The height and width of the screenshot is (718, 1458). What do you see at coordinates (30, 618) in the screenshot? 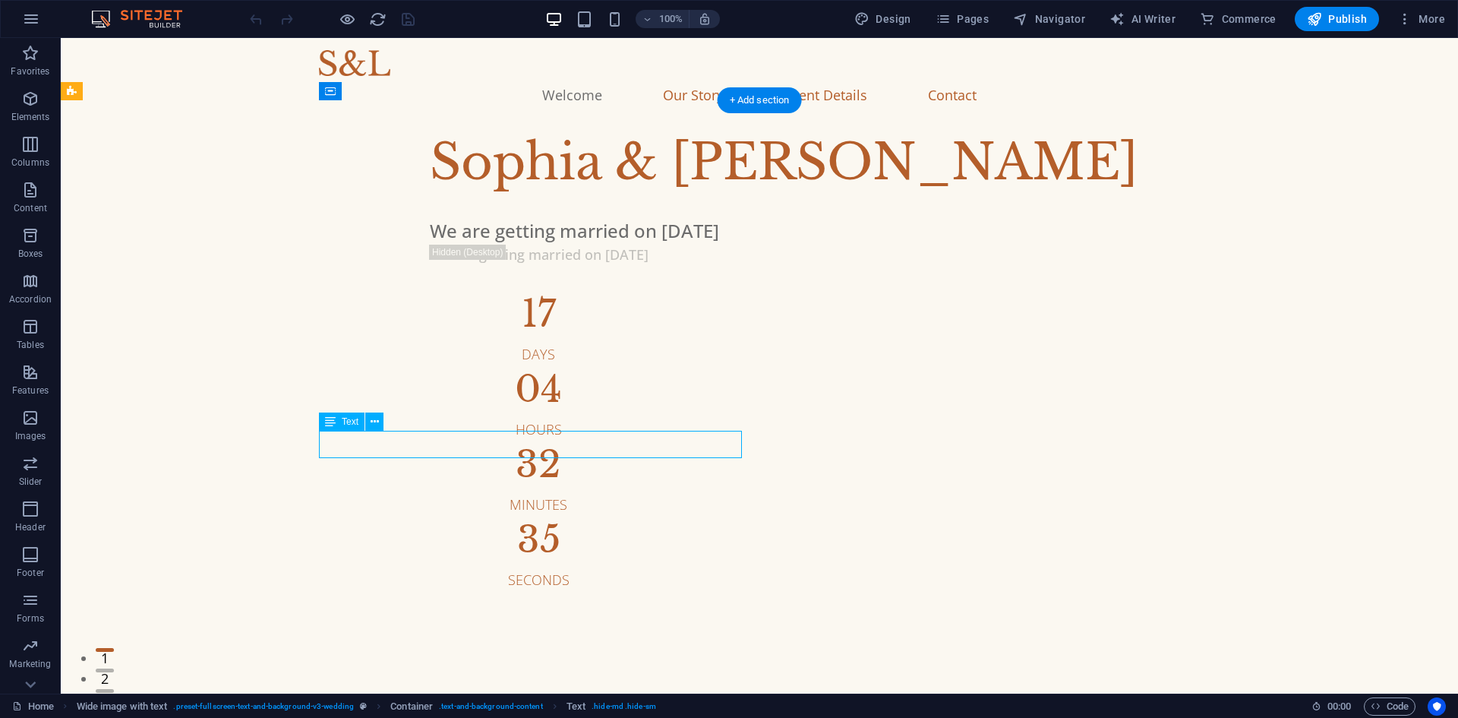
I see `p: Forms` at bounding box center [30, 618].